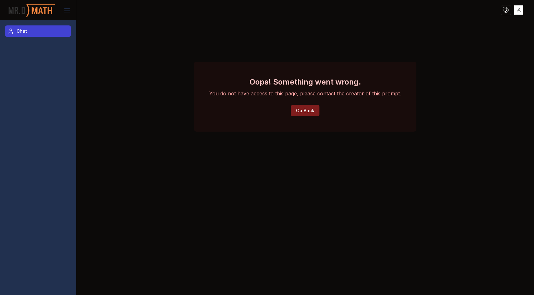 The width and height of the screenshot is (534, 295). Describe the element at coordinates (305, 93) in the screenshot. I see `p: You do not have access to this page, please contact the creator of this prompt.` at that location.